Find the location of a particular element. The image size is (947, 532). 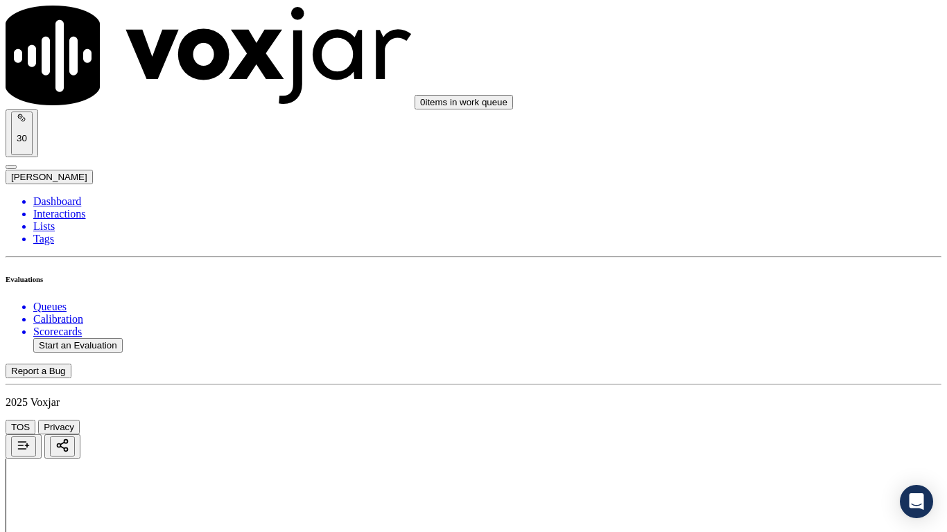

a: Scorecards is located at coordinates (487, 332).